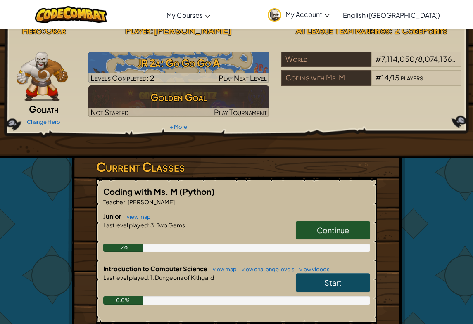 This screenshot has height=324, width=473. What do you see at coordinates (299, 14) in the screenshot?
I see `a: My Account` at bounding box center [299, 14].